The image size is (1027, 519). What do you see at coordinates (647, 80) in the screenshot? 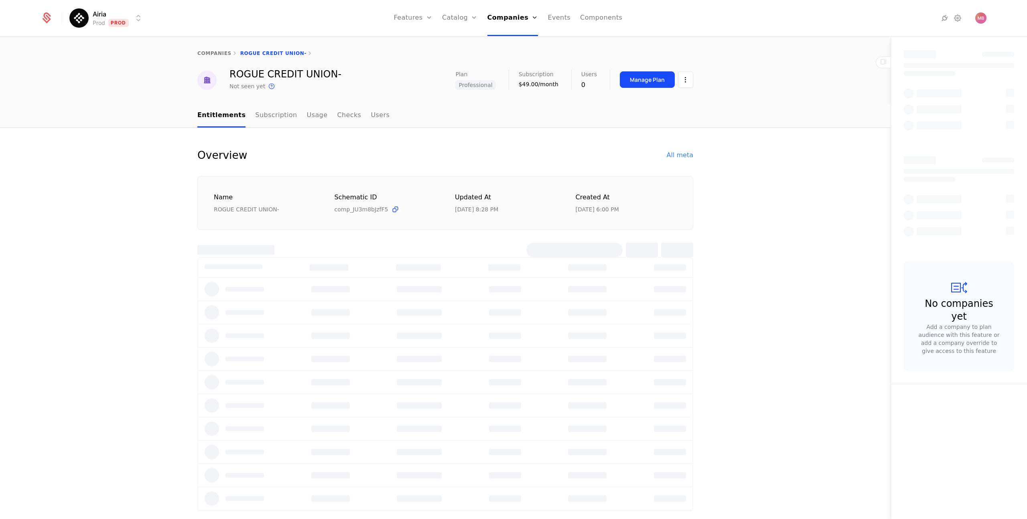
I see `div: Manage Plan` at bounding box center [647, 80].